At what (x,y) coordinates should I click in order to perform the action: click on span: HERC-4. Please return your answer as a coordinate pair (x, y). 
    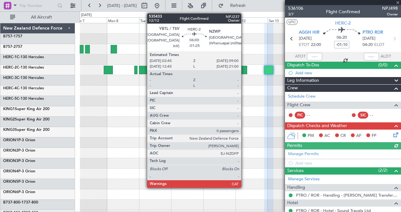
    Looking at the image, I should click on (10, 89).